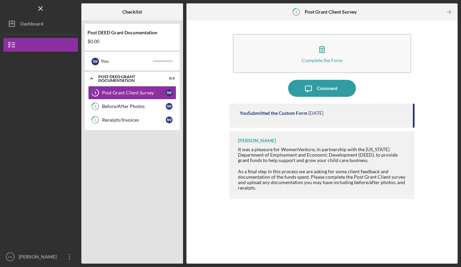  What do you see at coordinates (322, 88) in the screenshot?
I see `button: Comment` at bounding box center [322, 88].